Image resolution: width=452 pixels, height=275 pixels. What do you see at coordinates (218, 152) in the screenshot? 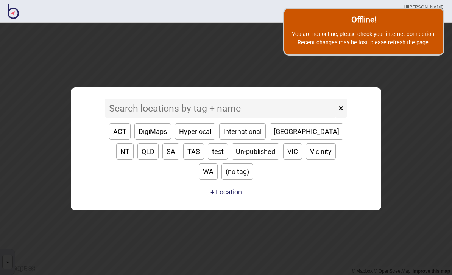
I see `button: test` at bounding box center [218, 152].